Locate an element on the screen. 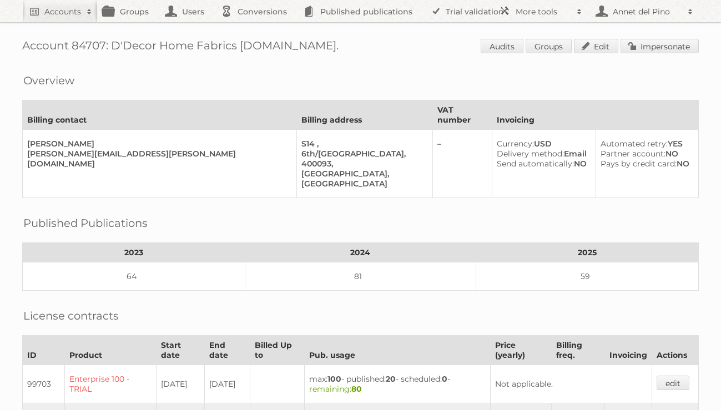 The height and width of the screenshot is (410, 721). a: Groups is located at coordinates (549, 46).